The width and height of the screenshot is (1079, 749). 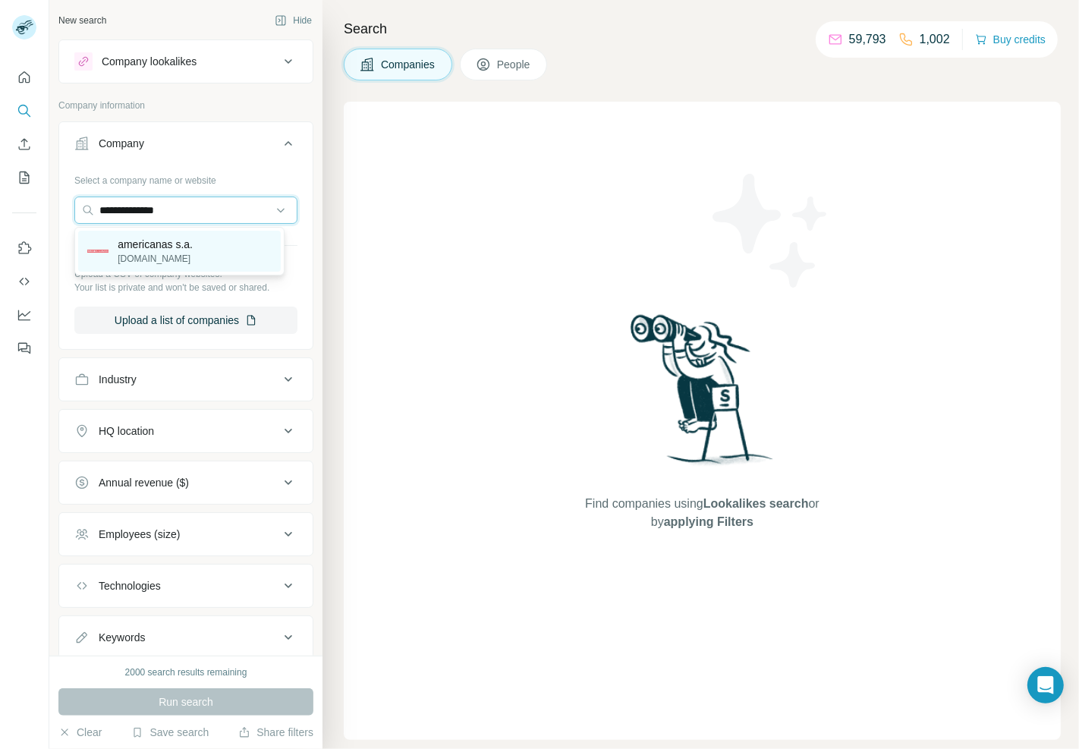 What do you see at coordinates (24, 144) in the screenshot?
I see `button: Enrich CSV` at bounding box center [24, 144].